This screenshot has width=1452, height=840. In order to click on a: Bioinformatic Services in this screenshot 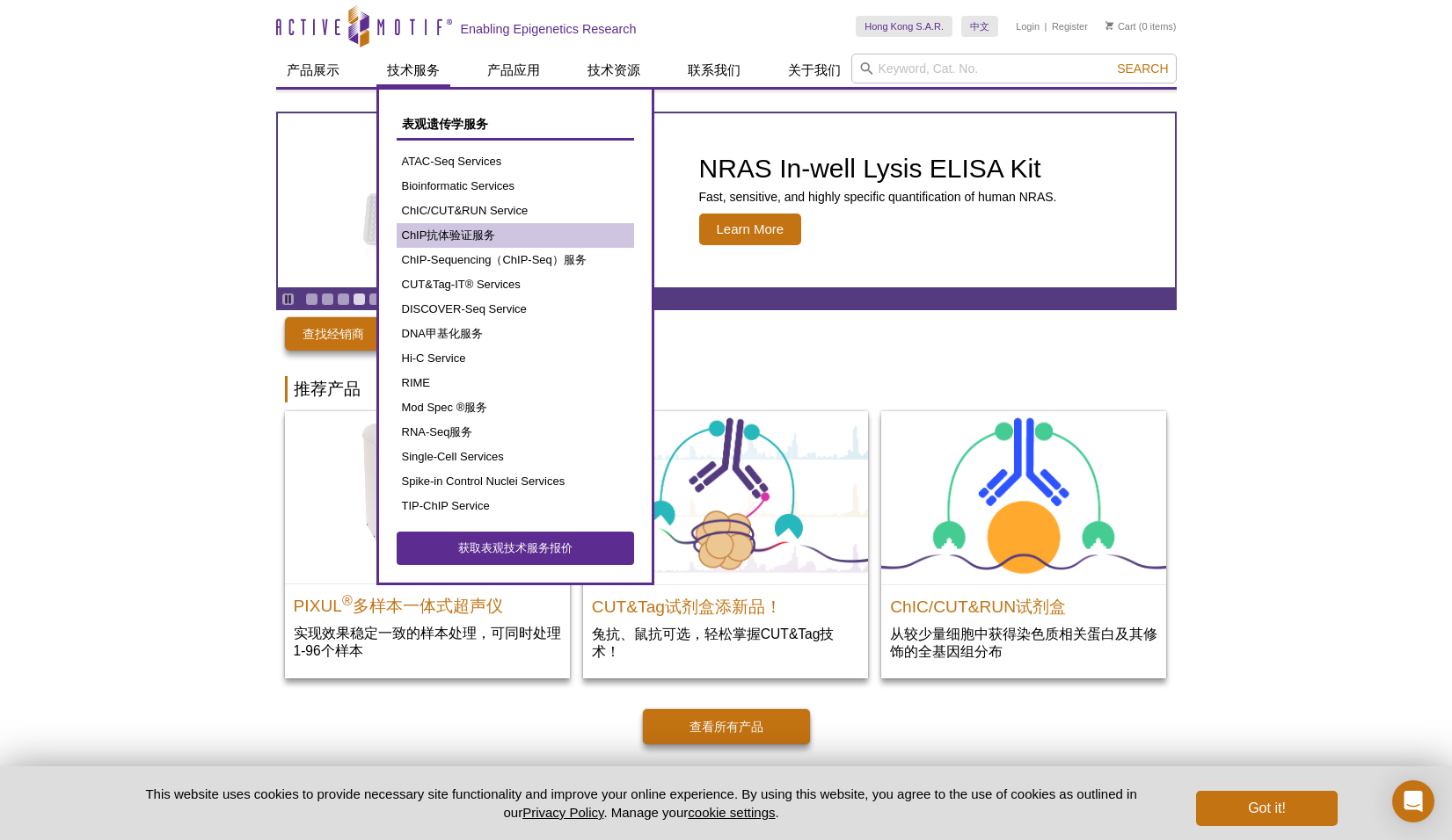, I will do `click(516, 187)`.